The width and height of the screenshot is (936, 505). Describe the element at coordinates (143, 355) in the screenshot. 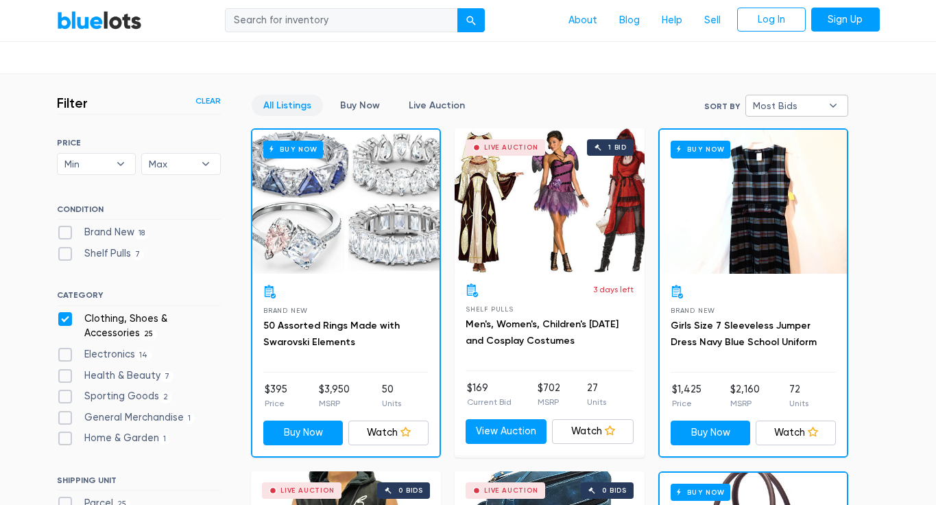

I see `span: 14` at that location.